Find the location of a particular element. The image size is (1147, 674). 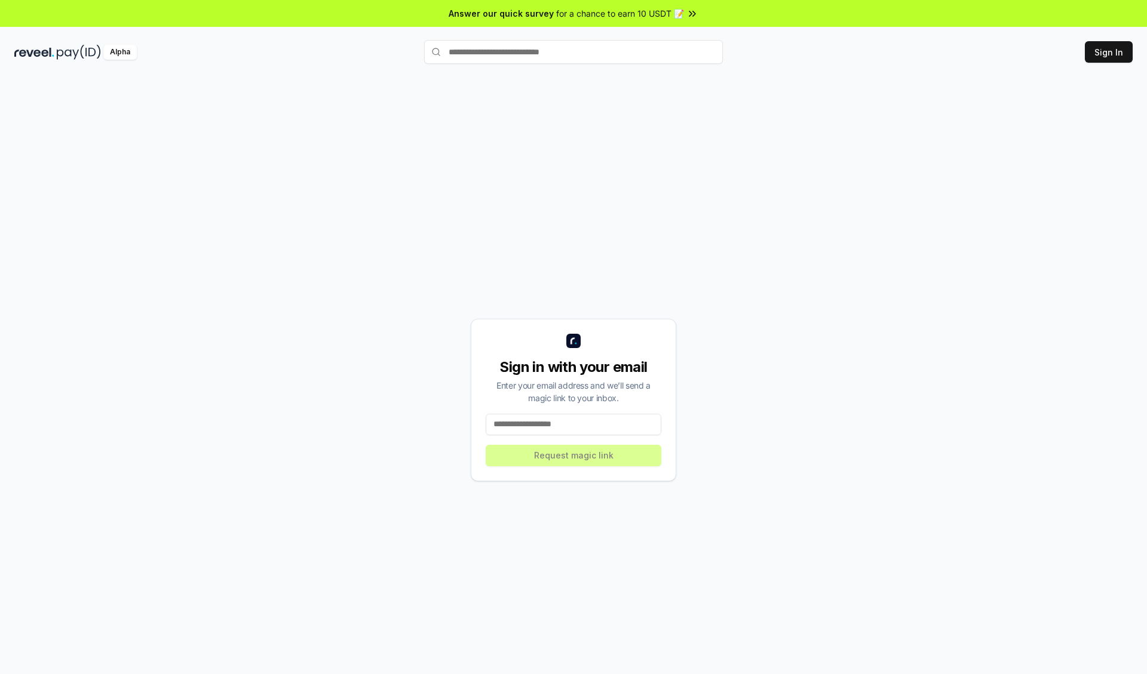

img: pay_id is located at coordinates (79, 52).